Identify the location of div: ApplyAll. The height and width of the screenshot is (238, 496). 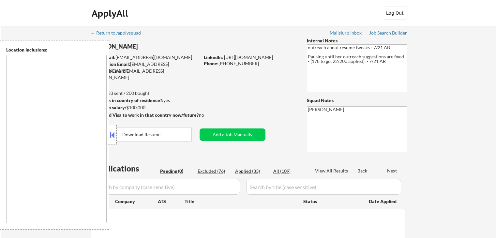
(111, 13).